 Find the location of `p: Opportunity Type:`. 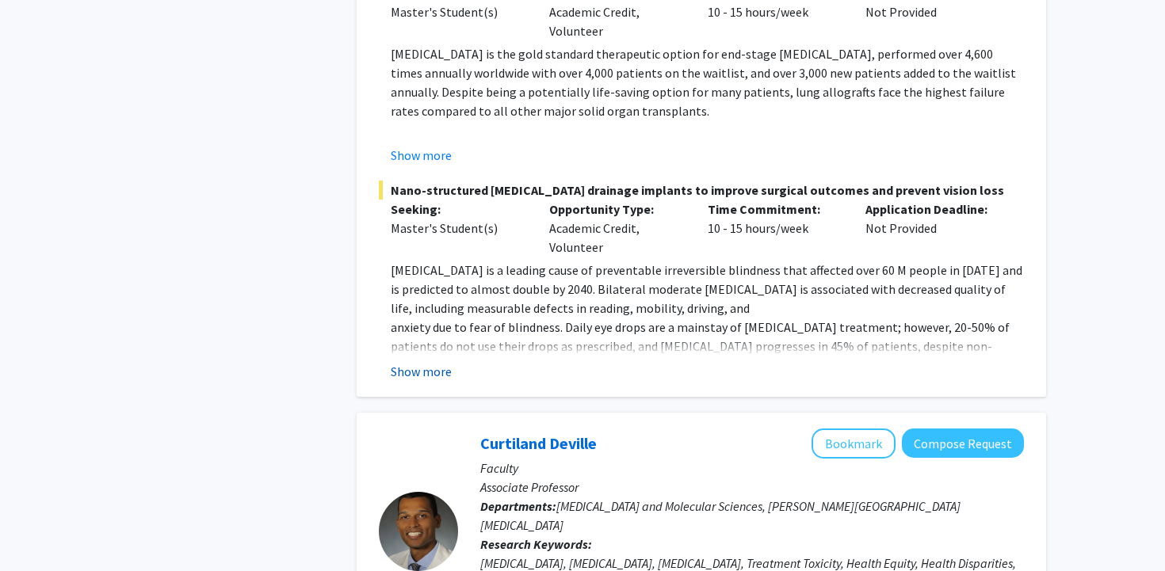

p: Opportunity Type: is located at coordinates (617, 209).